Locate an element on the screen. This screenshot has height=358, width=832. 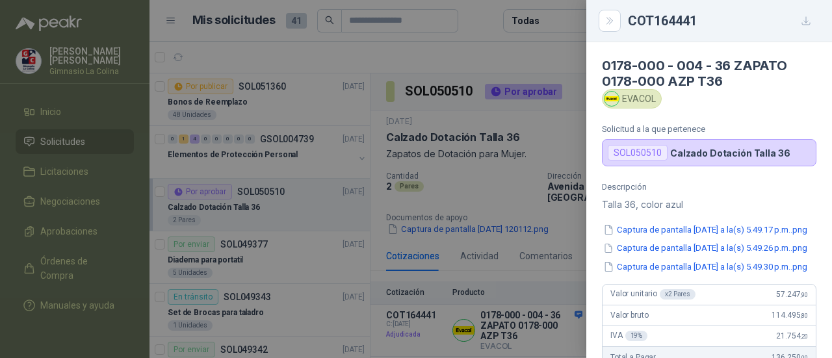
p: Talla 36, color azul is located at coordinates (709, 205).